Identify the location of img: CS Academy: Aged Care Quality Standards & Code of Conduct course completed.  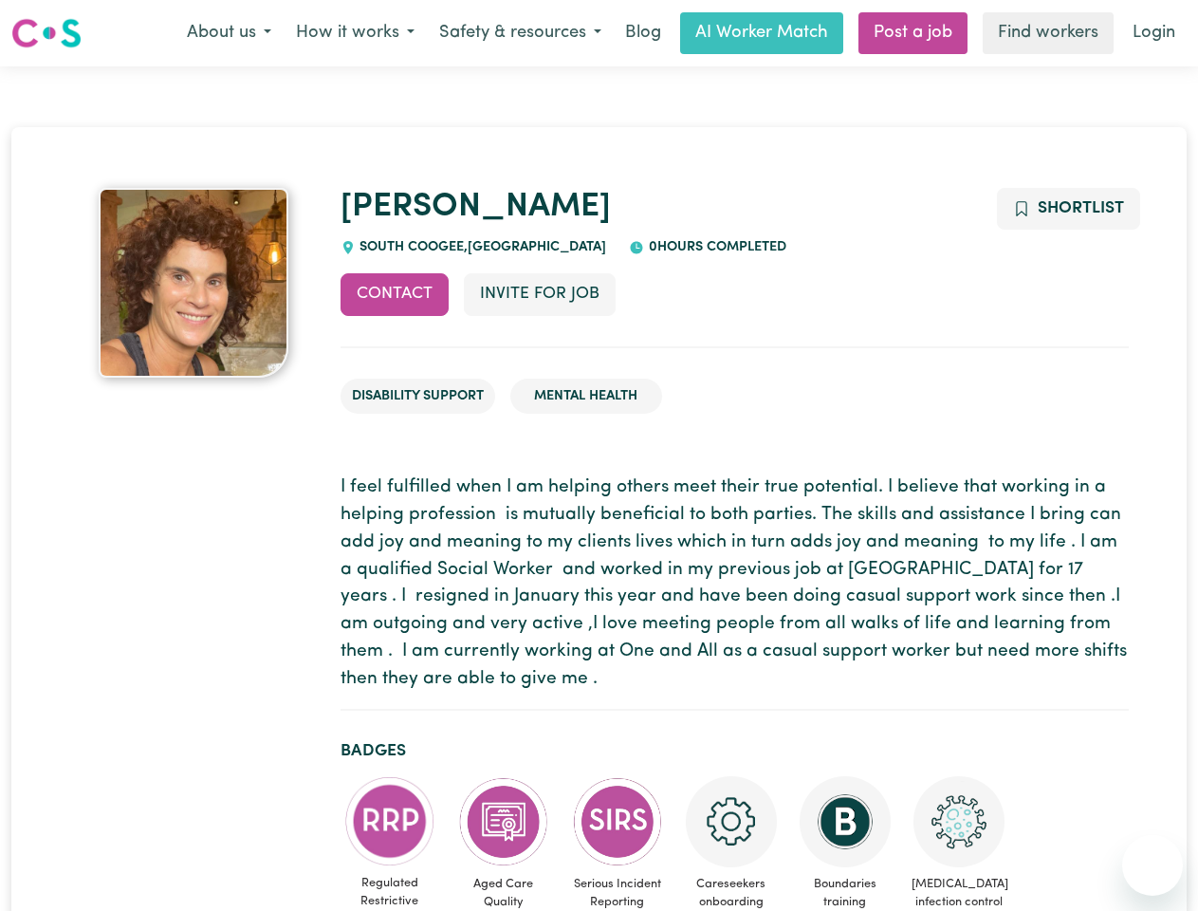
(504, 822).